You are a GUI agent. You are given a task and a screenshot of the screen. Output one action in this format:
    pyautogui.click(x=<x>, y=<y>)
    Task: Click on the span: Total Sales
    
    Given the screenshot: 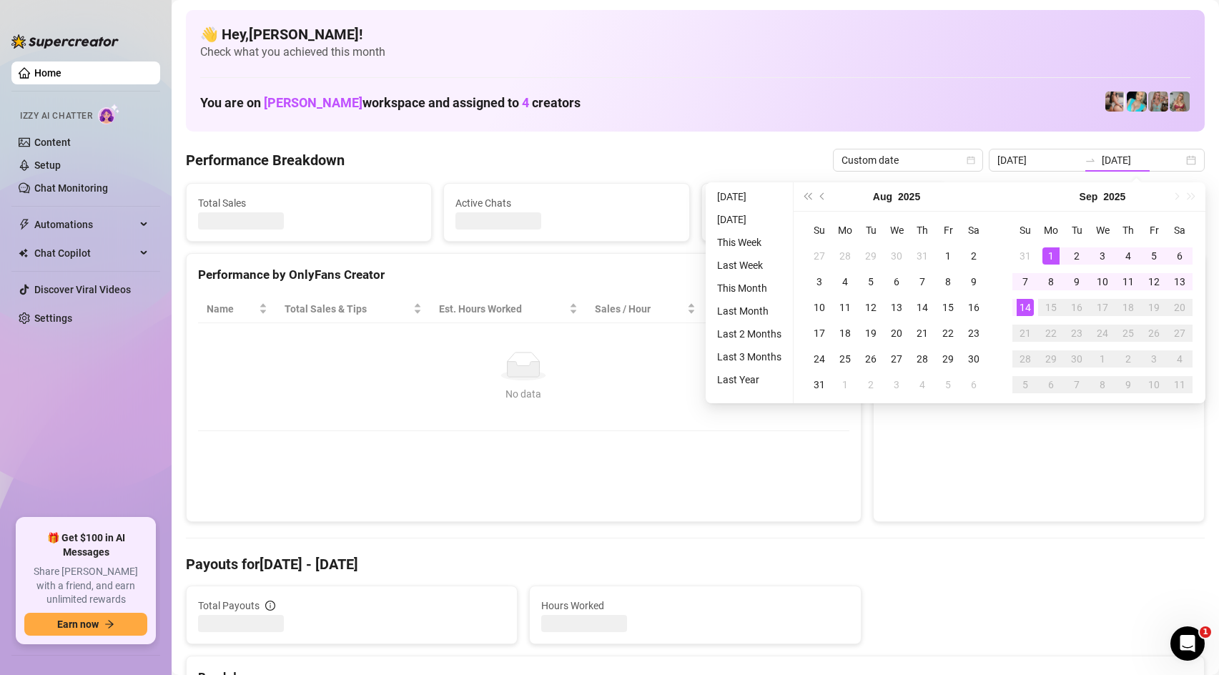 What is the action you would take?
    pyautogui.click(x=309, y=203)
    